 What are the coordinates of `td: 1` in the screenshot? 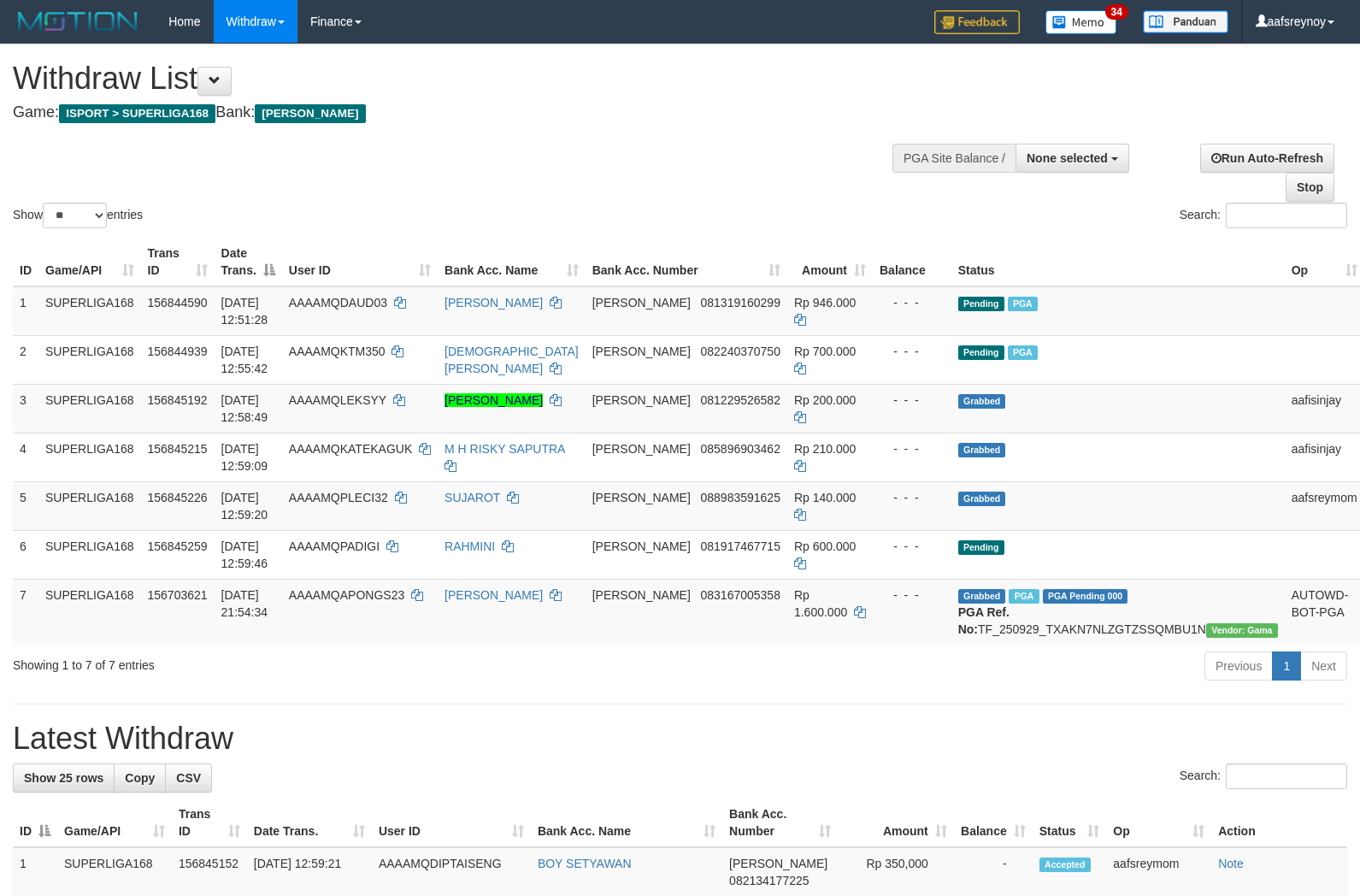 It's located at (26, 311).